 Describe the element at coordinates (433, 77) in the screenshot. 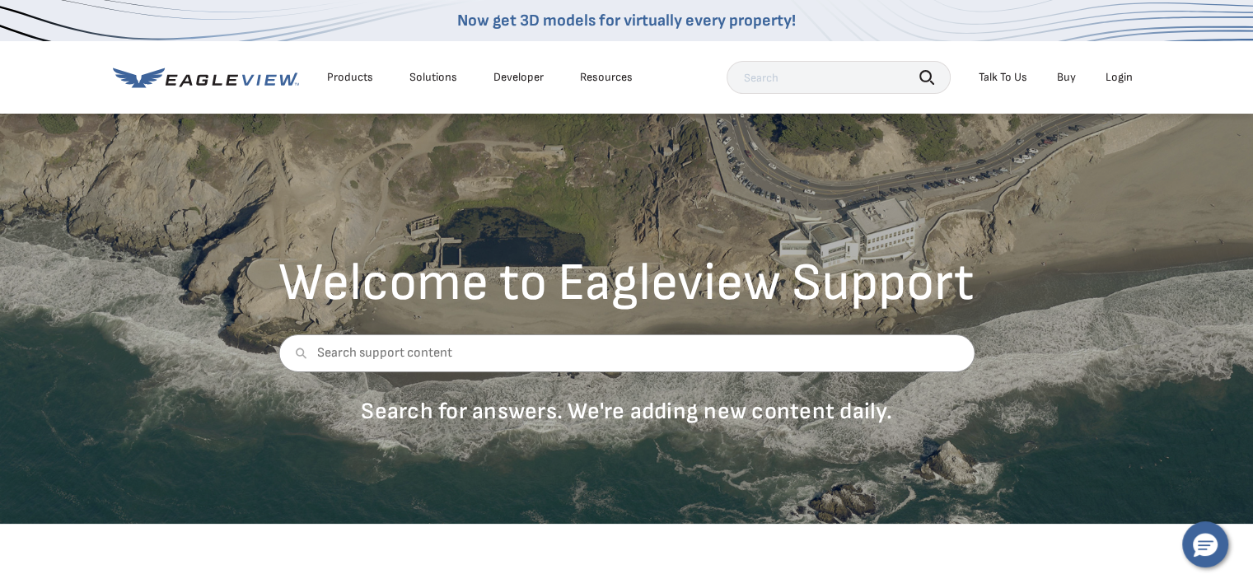

I see `div: Solutions` at that location.